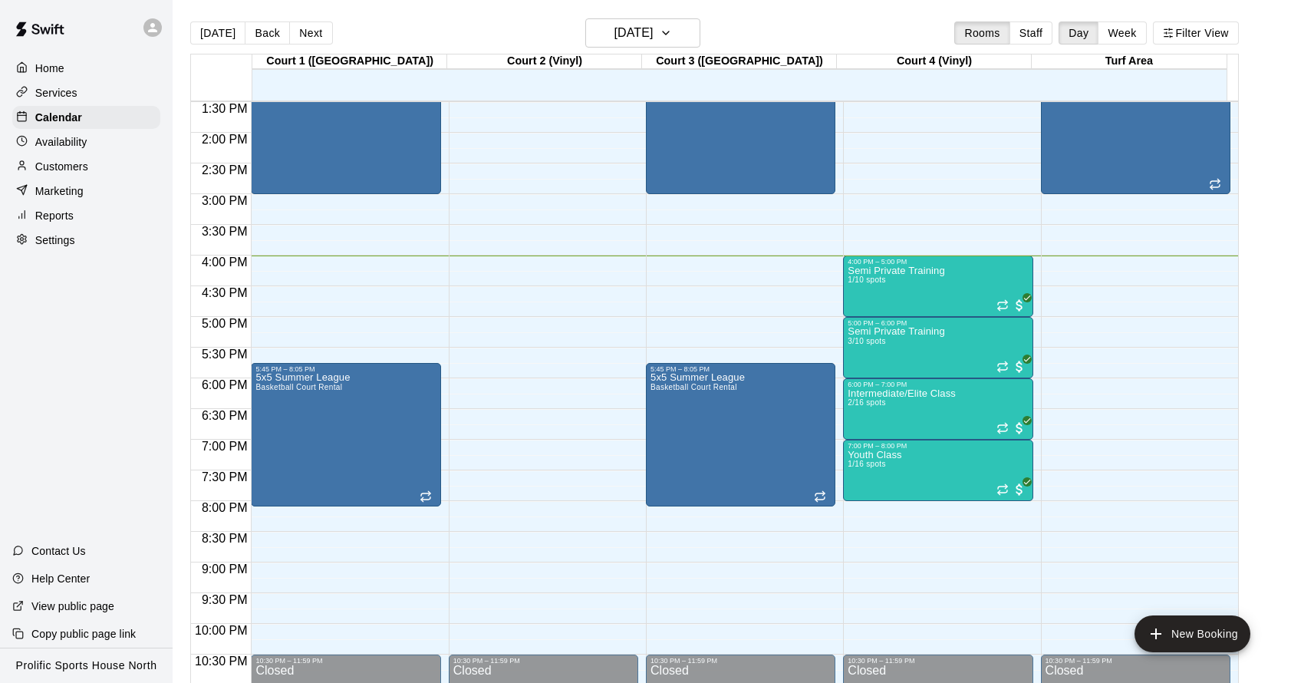 This screenshot has width=1291, height=683. I want to click on p: Contact Us, so click(58, 551).